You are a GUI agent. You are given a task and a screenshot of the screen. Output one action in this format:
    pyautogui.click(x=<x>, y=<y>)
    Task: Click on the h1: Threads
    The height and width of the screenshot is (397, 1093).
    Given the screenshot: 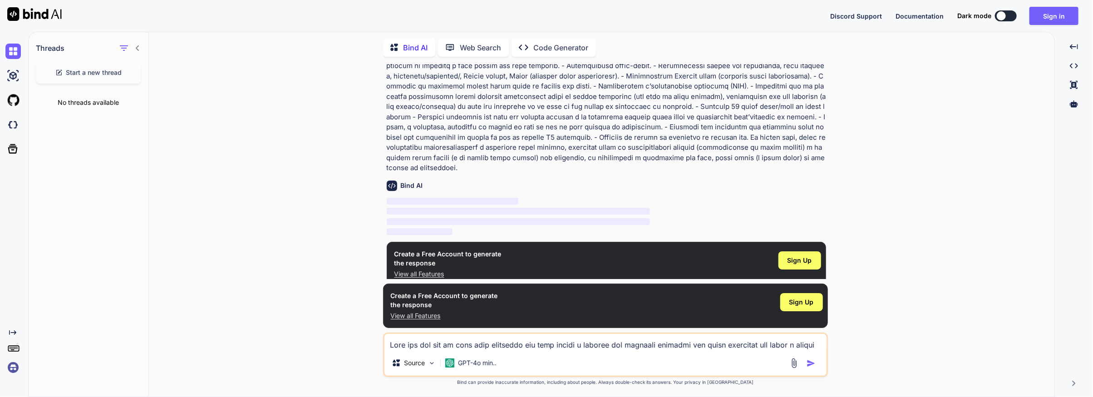 What is the action you would take?
    pyautogui.click(x=50, y=48)
    